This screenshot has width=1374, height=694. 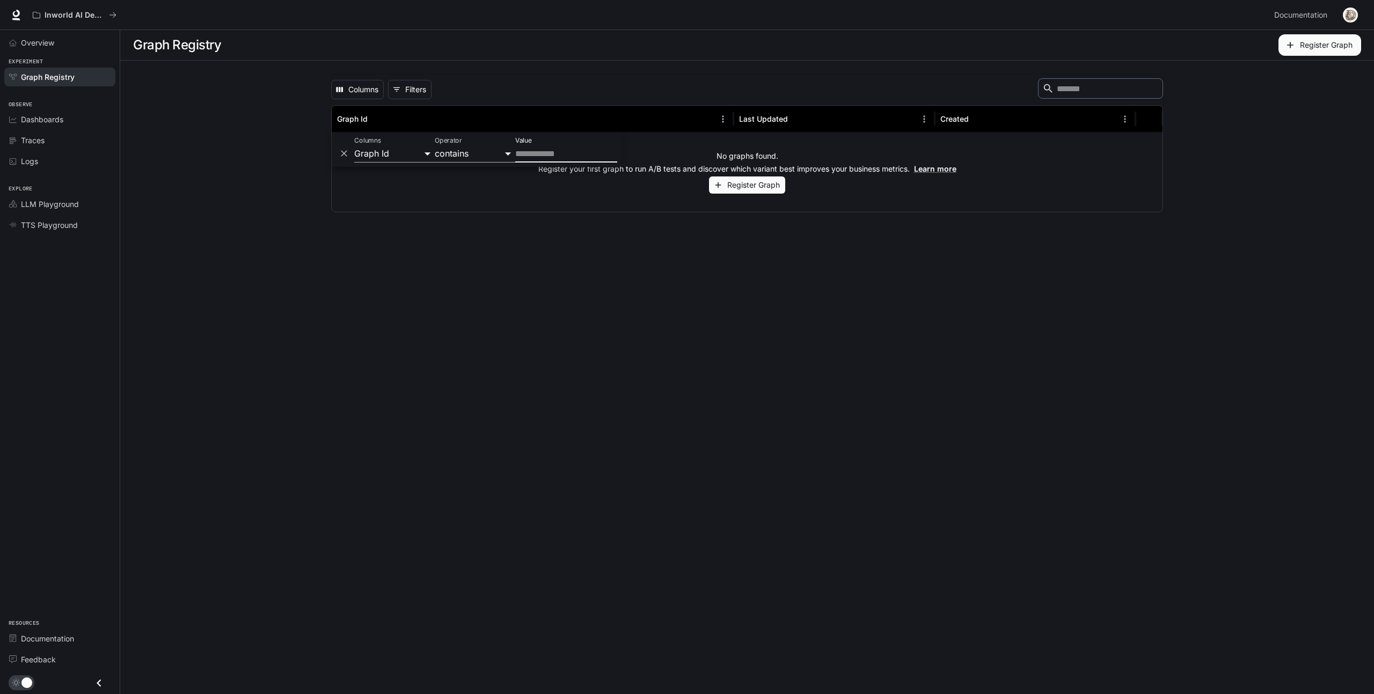 I want to click on span: Dark mode toggle, so click(x=27, y=682).